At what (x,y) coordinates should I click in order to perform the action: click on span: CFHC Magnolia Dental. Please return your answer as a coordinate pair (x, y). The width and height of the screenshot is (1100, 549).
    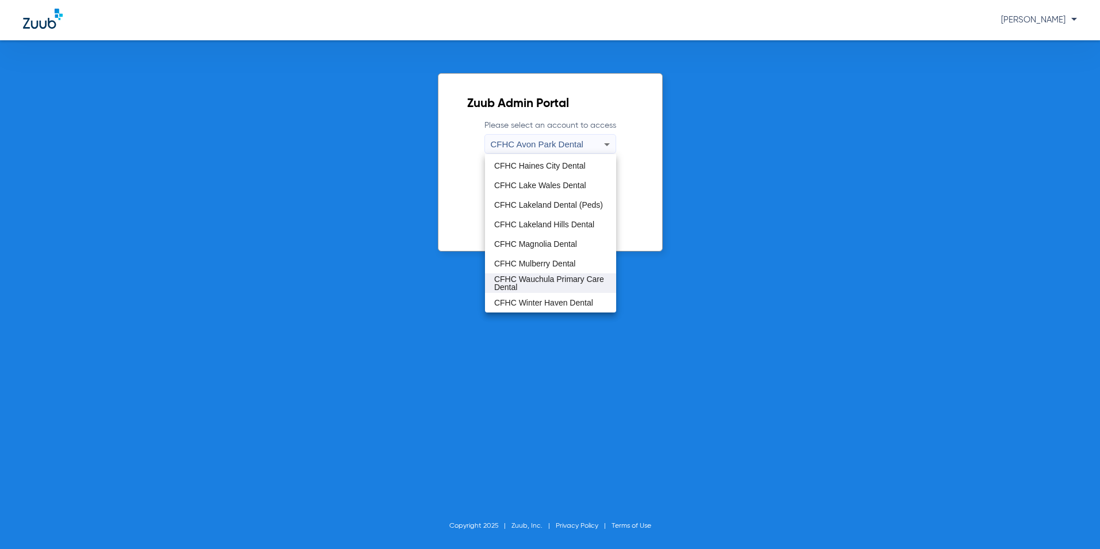
    Looking at the image, I should click on (535, 244).